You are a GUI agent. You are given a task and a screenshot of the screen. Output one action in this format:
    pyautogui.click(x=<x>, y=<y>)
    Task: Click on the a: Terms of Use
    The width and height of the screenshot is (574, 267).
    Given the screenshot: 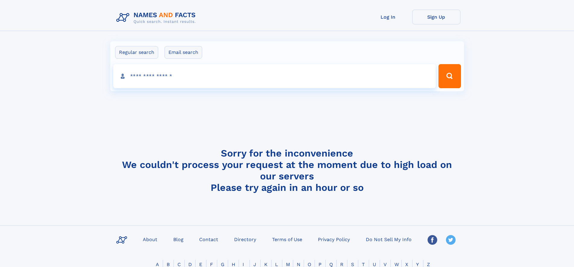 What is the action you would take?
    pyautogui.click(x=287, y=239)
    